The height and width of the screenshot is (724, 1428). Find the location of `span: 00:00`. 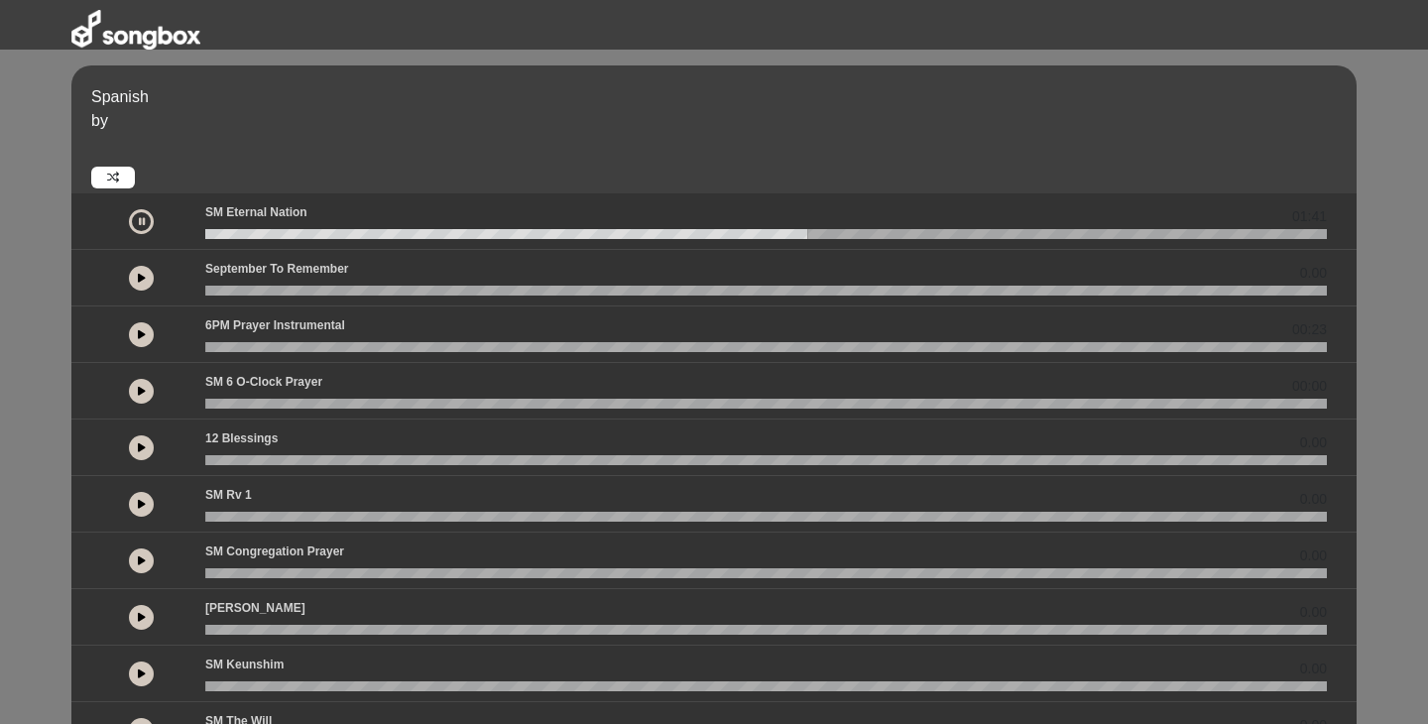

span: 00:00 is located at coordinates (1309, 386).